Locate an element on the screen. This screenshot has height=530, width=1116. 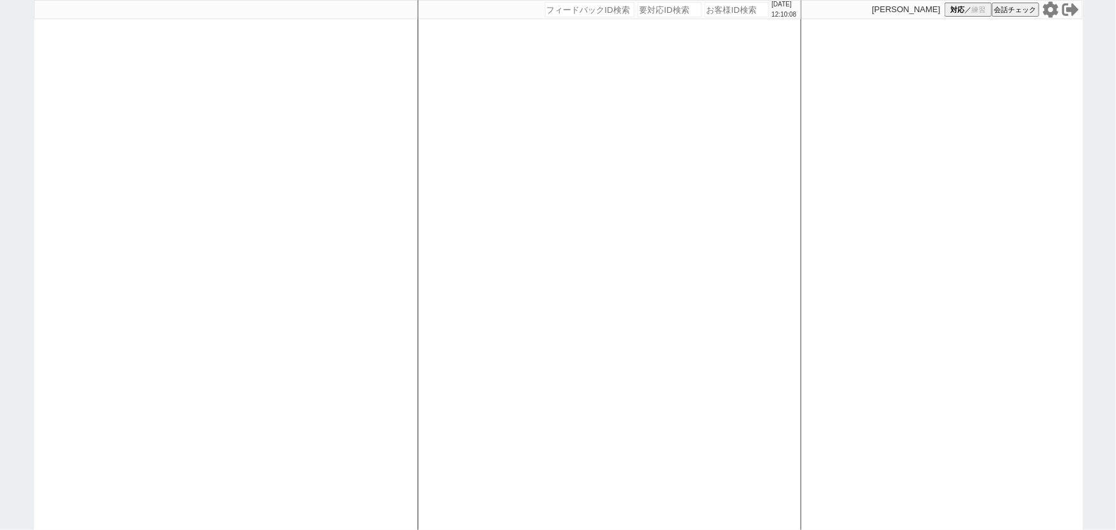
button: 対応／練習 is located at coordinates (968, 10).